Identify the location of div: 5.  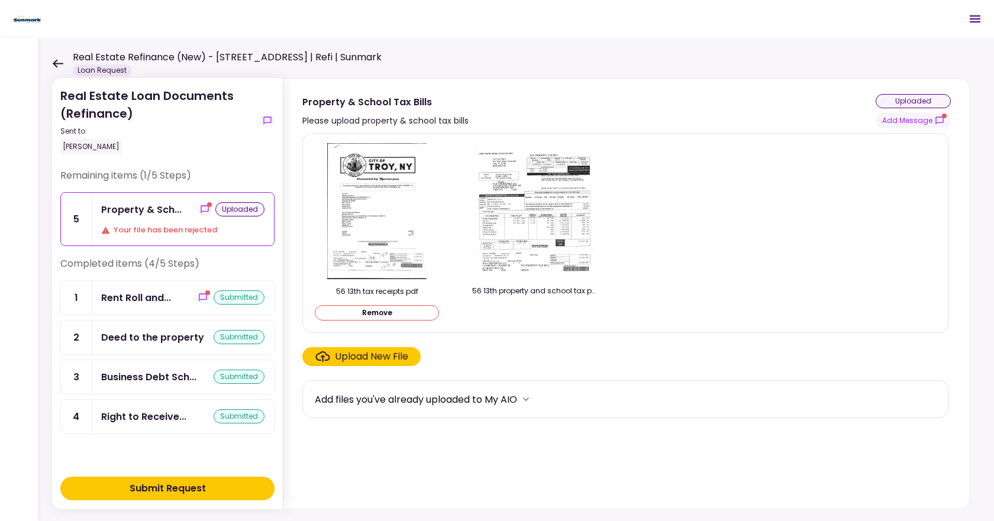
(76, 219).